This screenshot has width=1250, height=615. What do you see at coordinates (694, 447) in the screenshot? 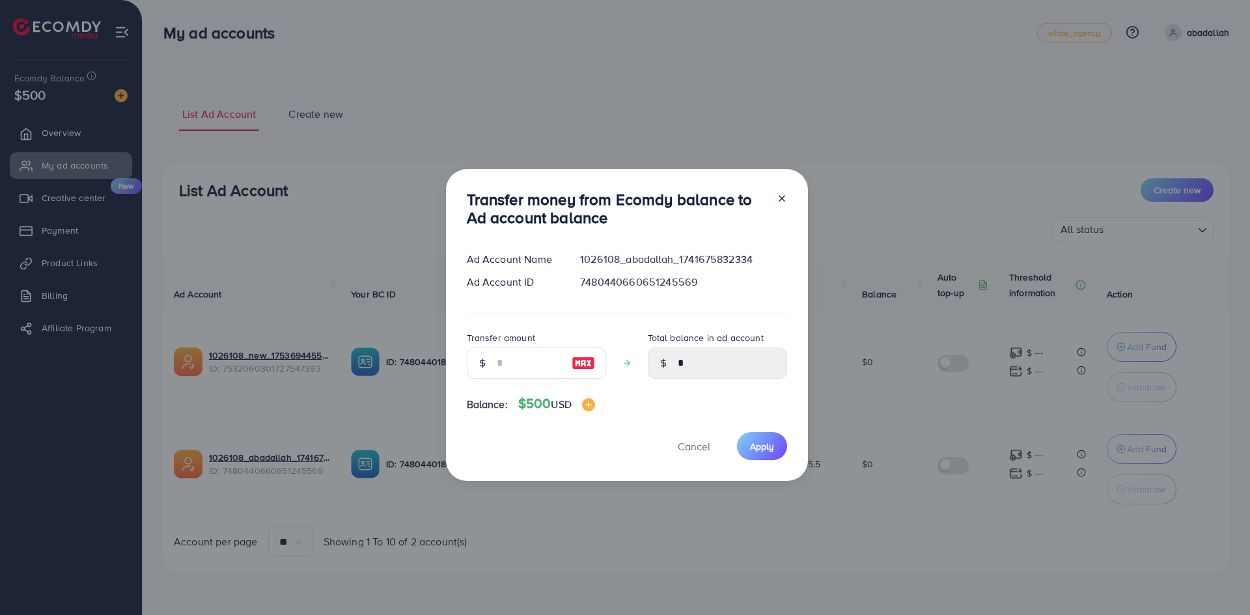
I see `span: Cancel` at bounding box center [694, 447].